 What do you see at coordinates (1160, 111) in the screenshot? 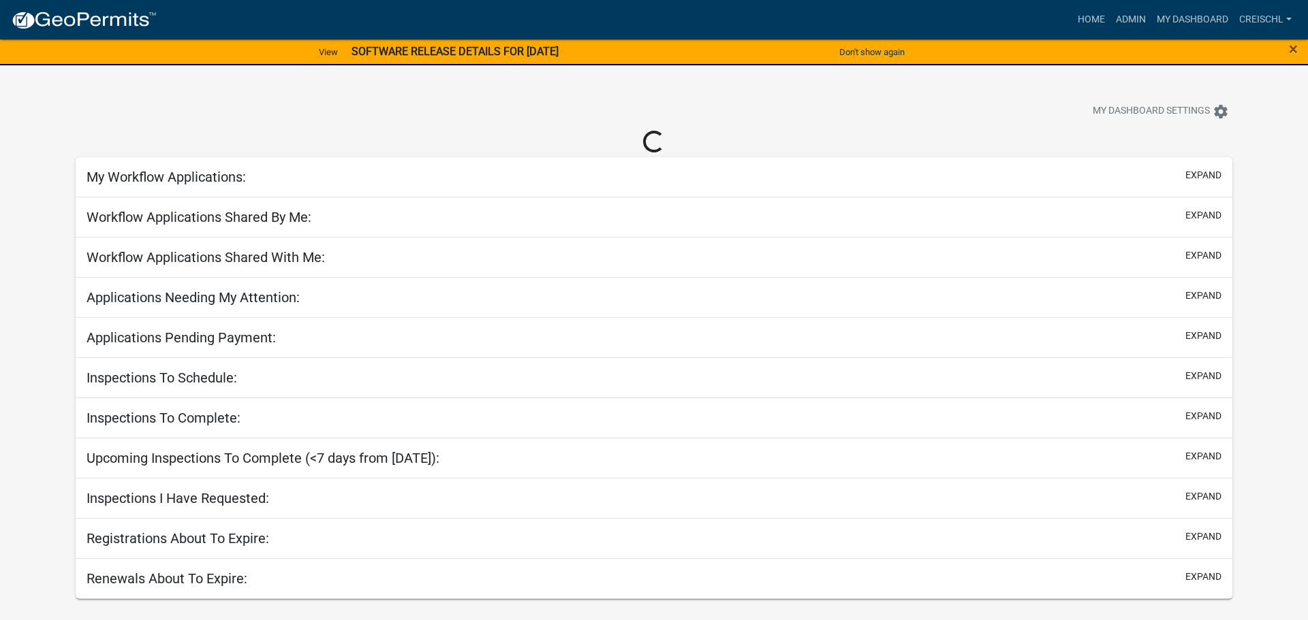
I see `button: My Dashboard Settingssettings` at bounding box center [1160, 111].